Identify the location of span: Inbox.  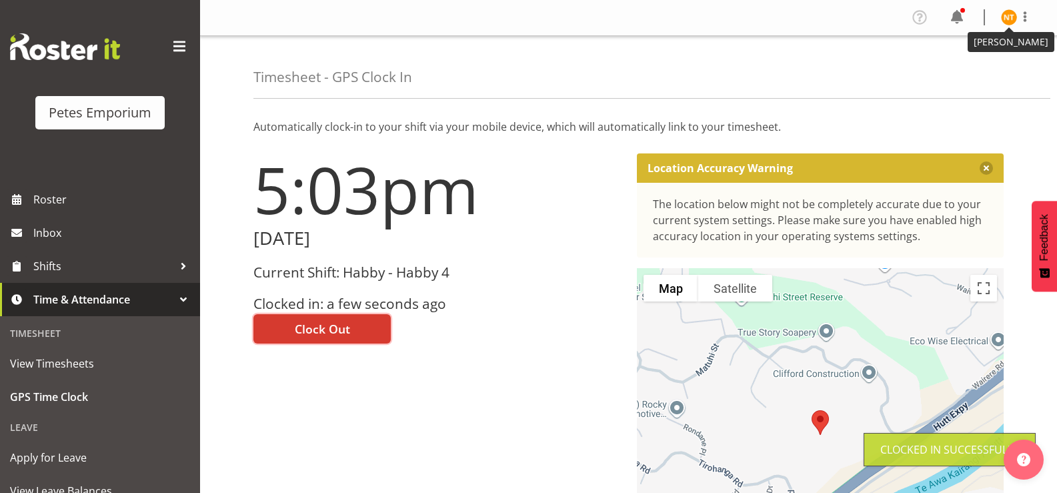
(113, 233).